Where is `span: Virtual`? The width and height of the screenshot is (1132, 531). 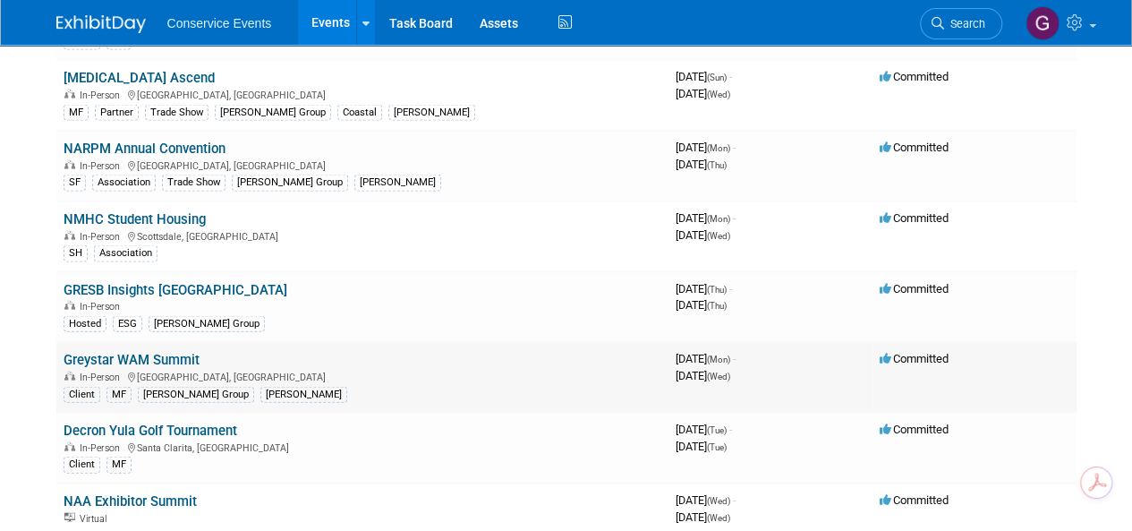
span: Virtual is located at coordinates (96, 518).